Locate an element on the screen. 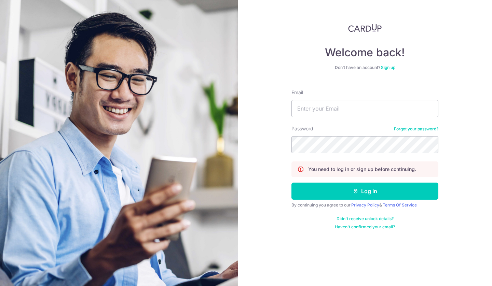 This screenshot has height=286, width=492. div: Don’t have an account? is located at coordinates (365, 68).